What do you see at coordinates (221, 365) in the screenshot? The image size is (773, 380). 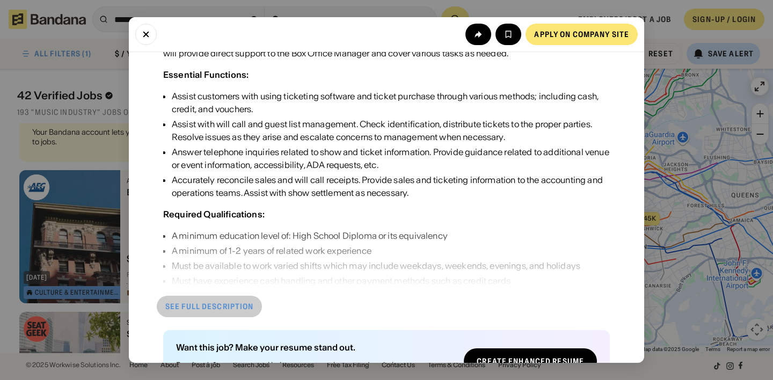 I see `b: free` at bounding box center [221, 365].